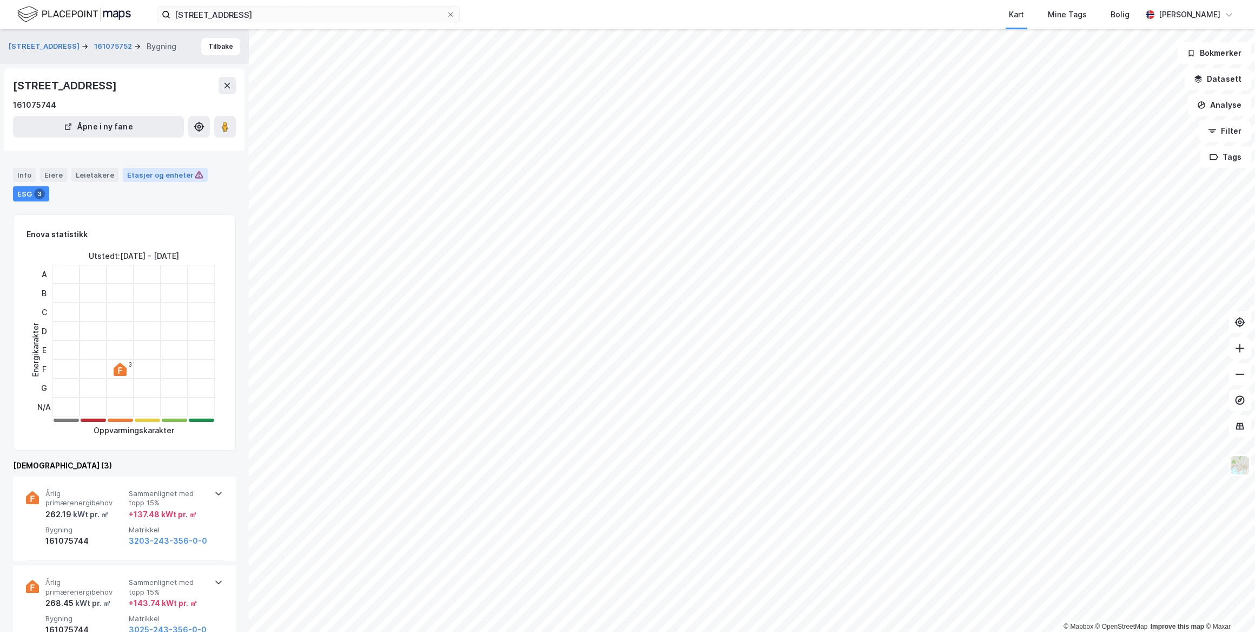  What do you see at coordinates (1120, 15) in the screenshot?
I see `div: Bolig` at bounding box center [1120, 15].